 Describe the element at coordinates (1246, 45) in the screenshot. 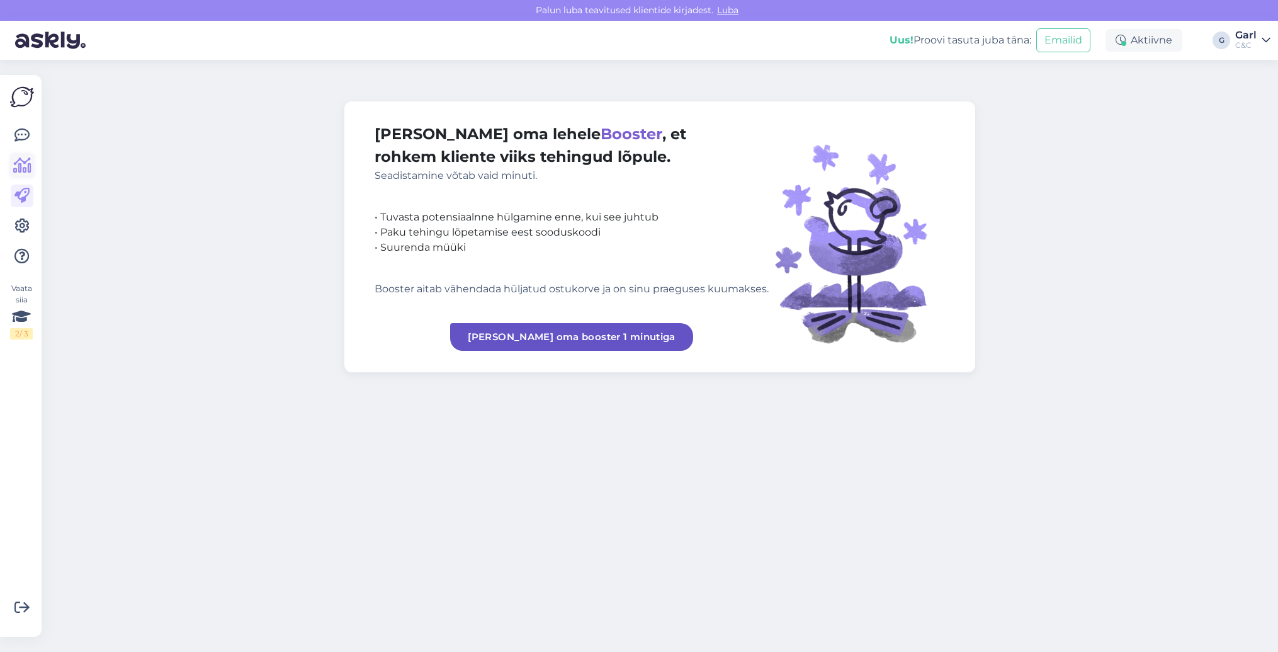

I see `div: C&C` at that location.